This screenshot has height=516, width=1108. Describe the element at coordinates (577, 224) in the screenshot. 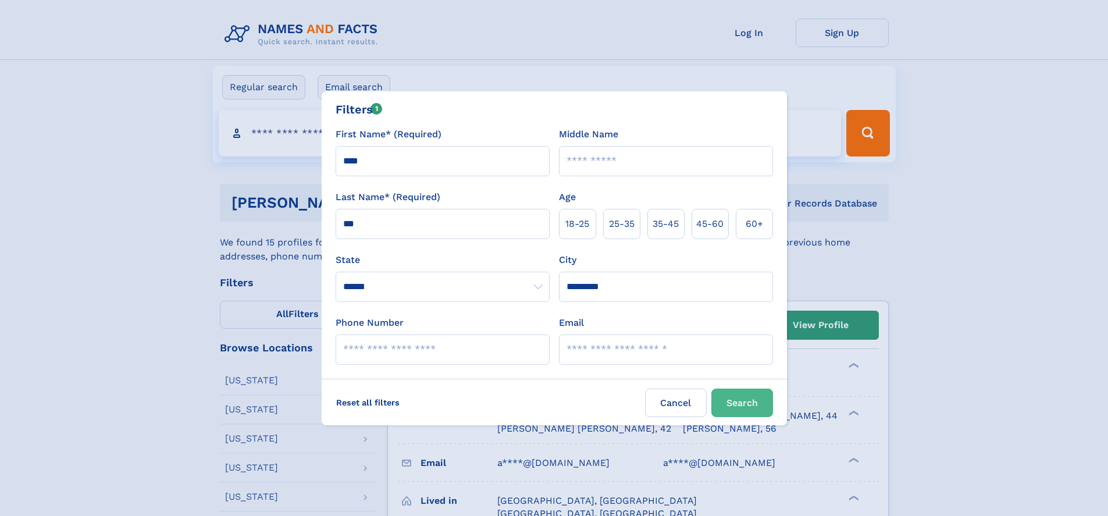

I see `span: 18‑25` at that location.